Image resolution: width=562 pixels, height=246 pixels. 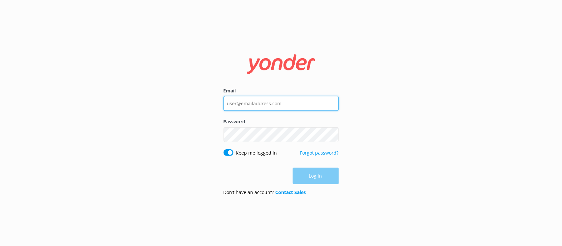 What do you see at coordinates (281, 103) in the screenshot?
I see `input: user@emailaddress.com` at bounding box center [281, 103].